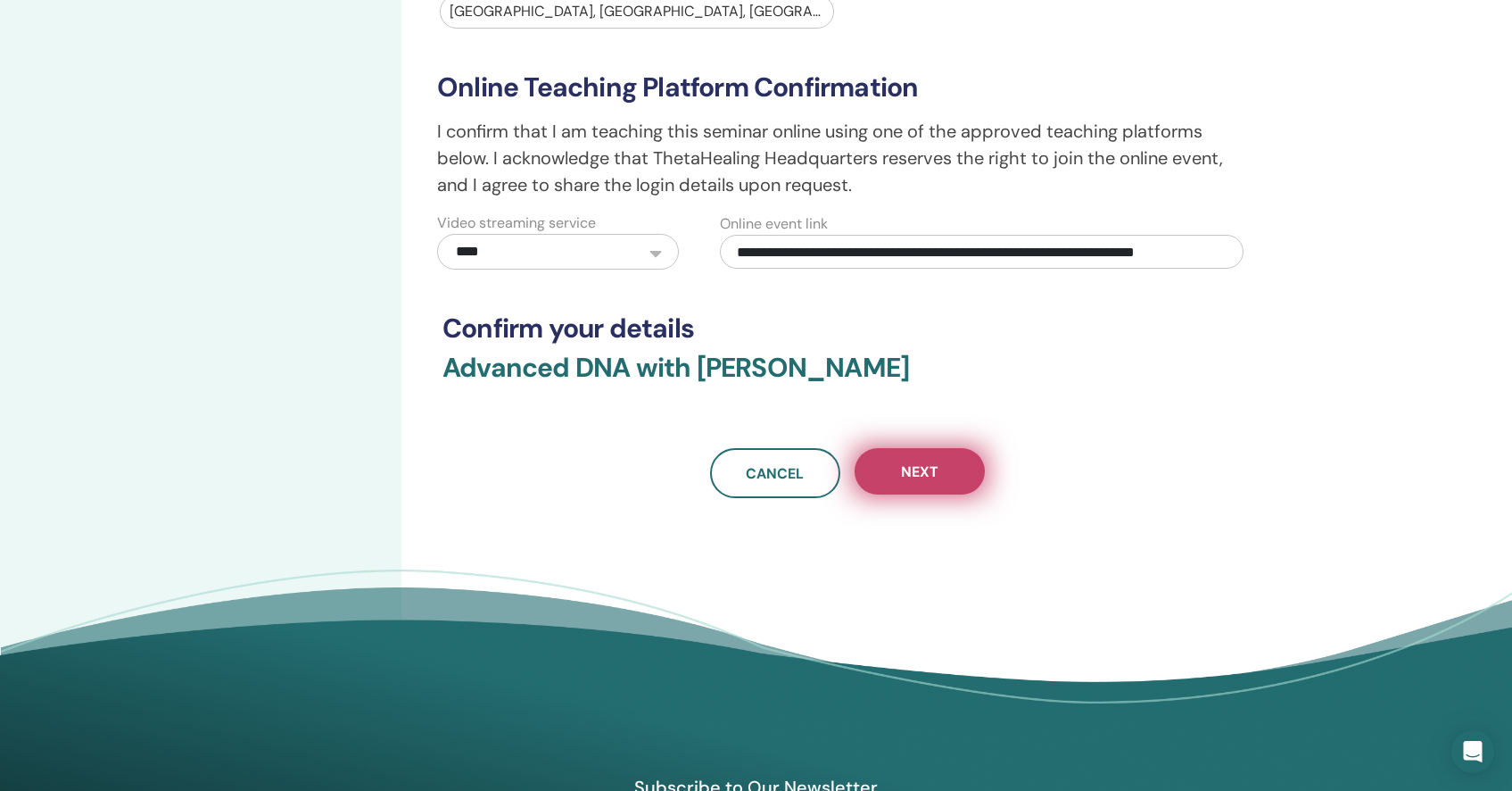 The image size is (1512, 791). Describe the element at coordinates (775, 473) in the screenshot. I see `span: Cancel` at that location.